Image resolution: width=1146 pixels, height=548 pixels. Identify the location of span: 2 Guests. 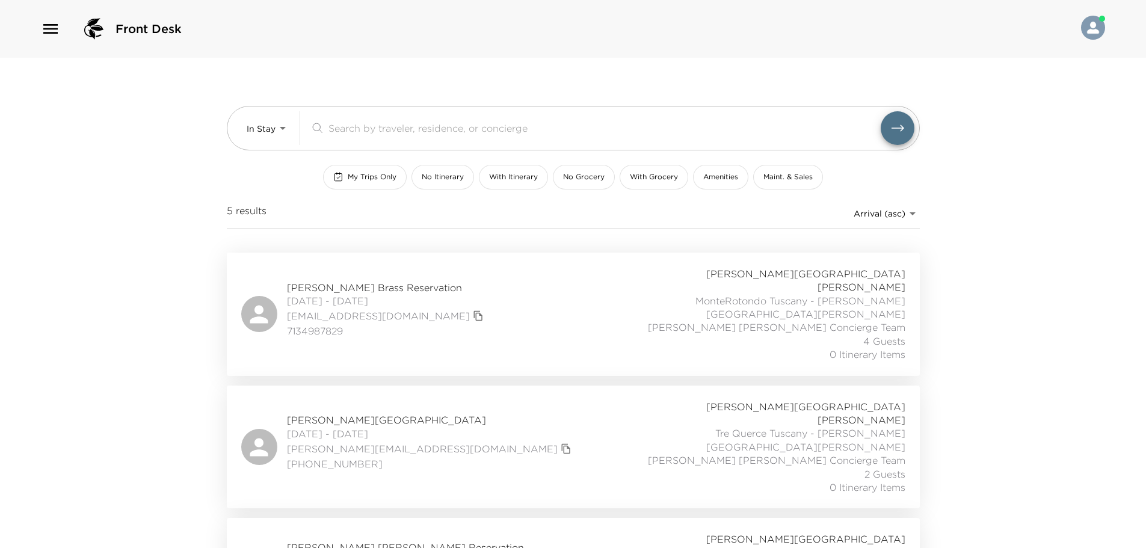
(885, 474).